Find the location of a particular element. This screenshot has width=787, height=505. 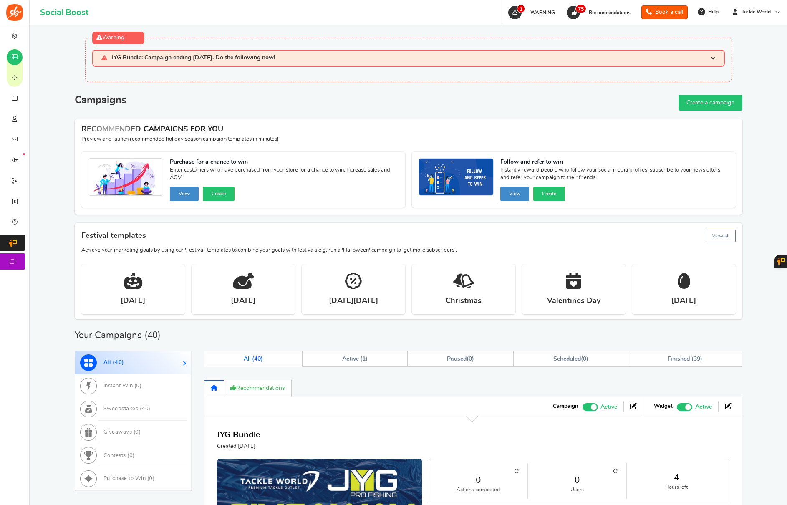

span: Contests ( ) is located at coordinates (119, 455).